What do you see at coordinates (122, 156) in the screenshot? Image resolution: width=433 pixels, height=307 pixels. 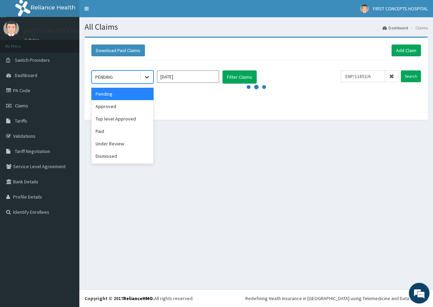 I see `div: Dismissed` at bounding box center [122, 156].